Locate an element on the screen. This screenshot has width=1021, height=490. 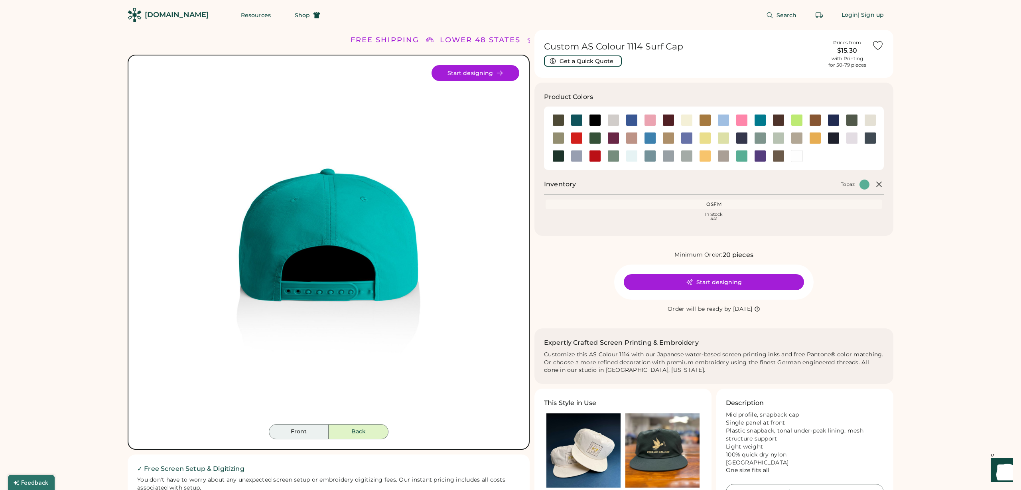
h2: Inventory is located at coordinates (560, 184).